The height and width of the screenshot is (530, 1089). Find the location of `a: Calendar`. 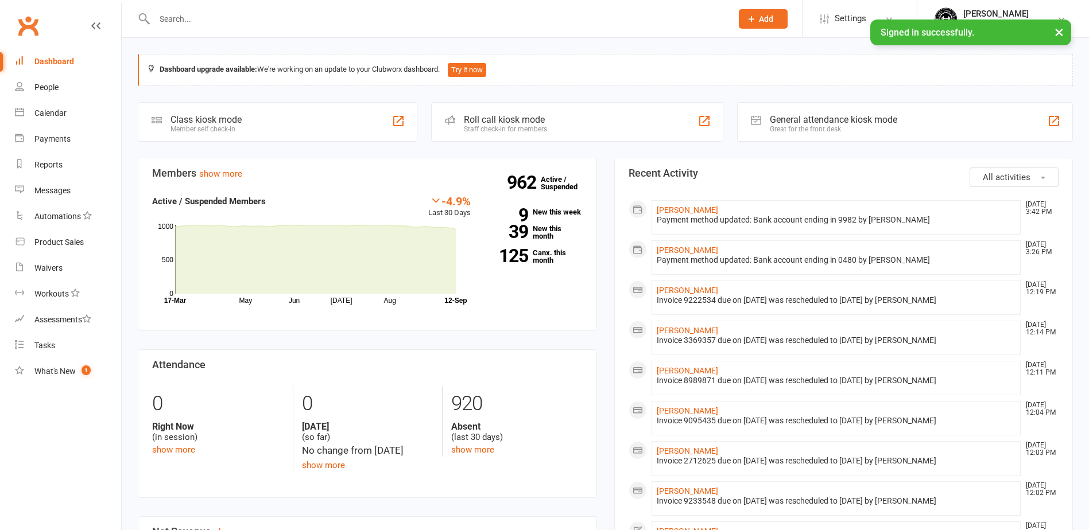

a: Calendar is located at coordinates (68, 113).